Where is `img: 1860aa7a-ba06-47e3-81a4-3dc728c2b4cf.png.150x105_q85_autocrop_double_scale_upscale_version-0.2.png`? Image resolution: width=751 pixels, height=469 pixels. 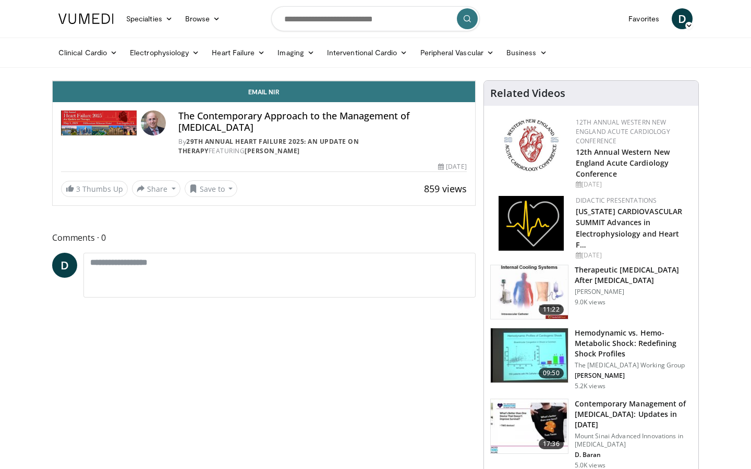
img: 1860aa7a-ba06-47e3-81a4-3dc728c2b4cf.png.150x105_q85_autocrop_double_scale_upscale_version-0.2.png is located at coordinates (531, 223).